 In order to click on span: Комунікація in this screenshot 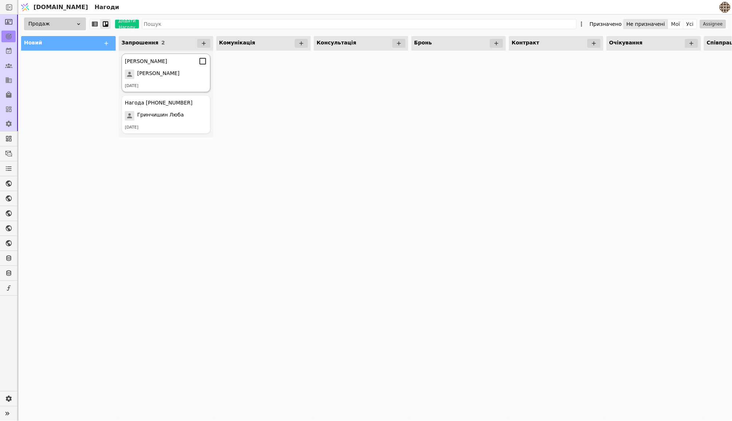, I will do `click(237, 43)`.